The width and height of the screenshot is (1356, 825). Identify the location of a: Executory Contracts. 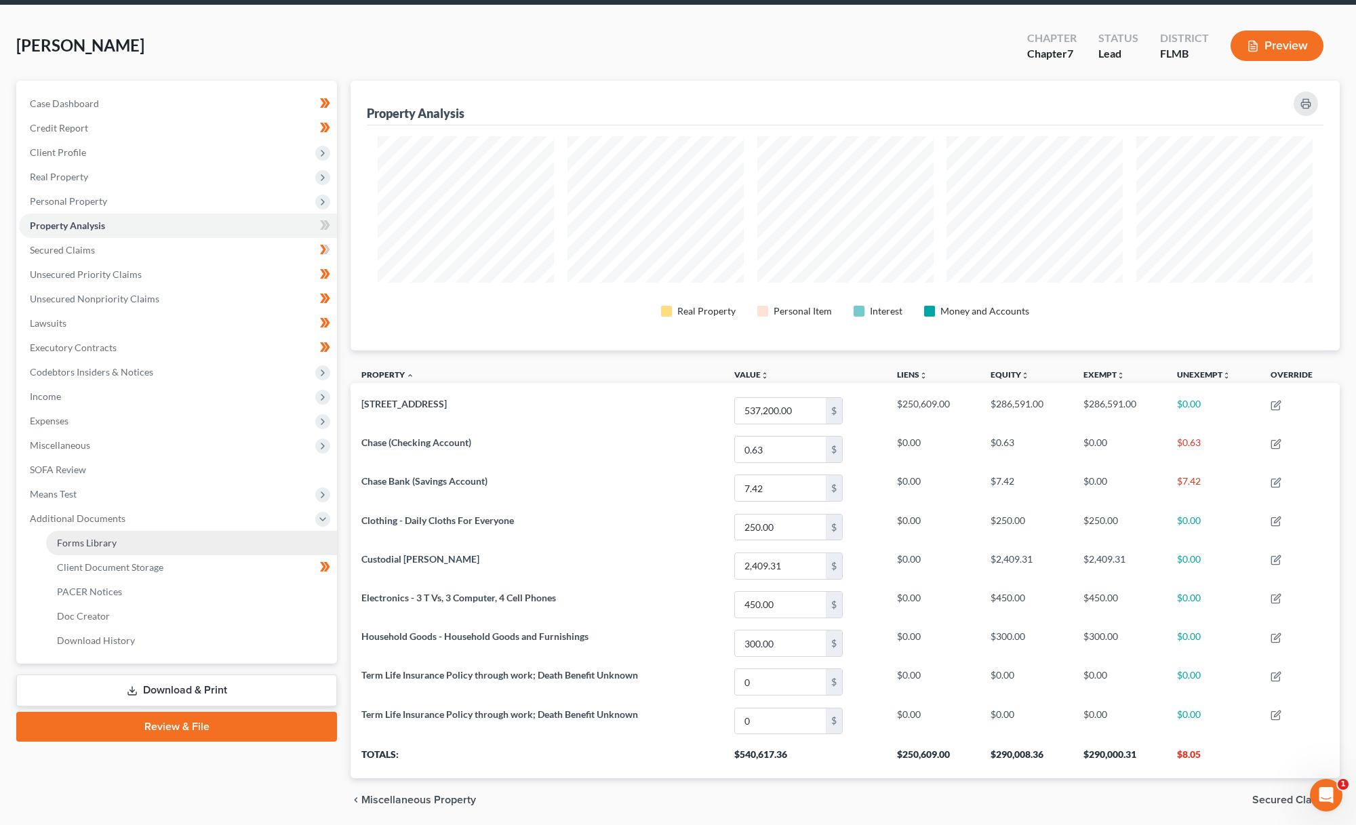
(178, 348).